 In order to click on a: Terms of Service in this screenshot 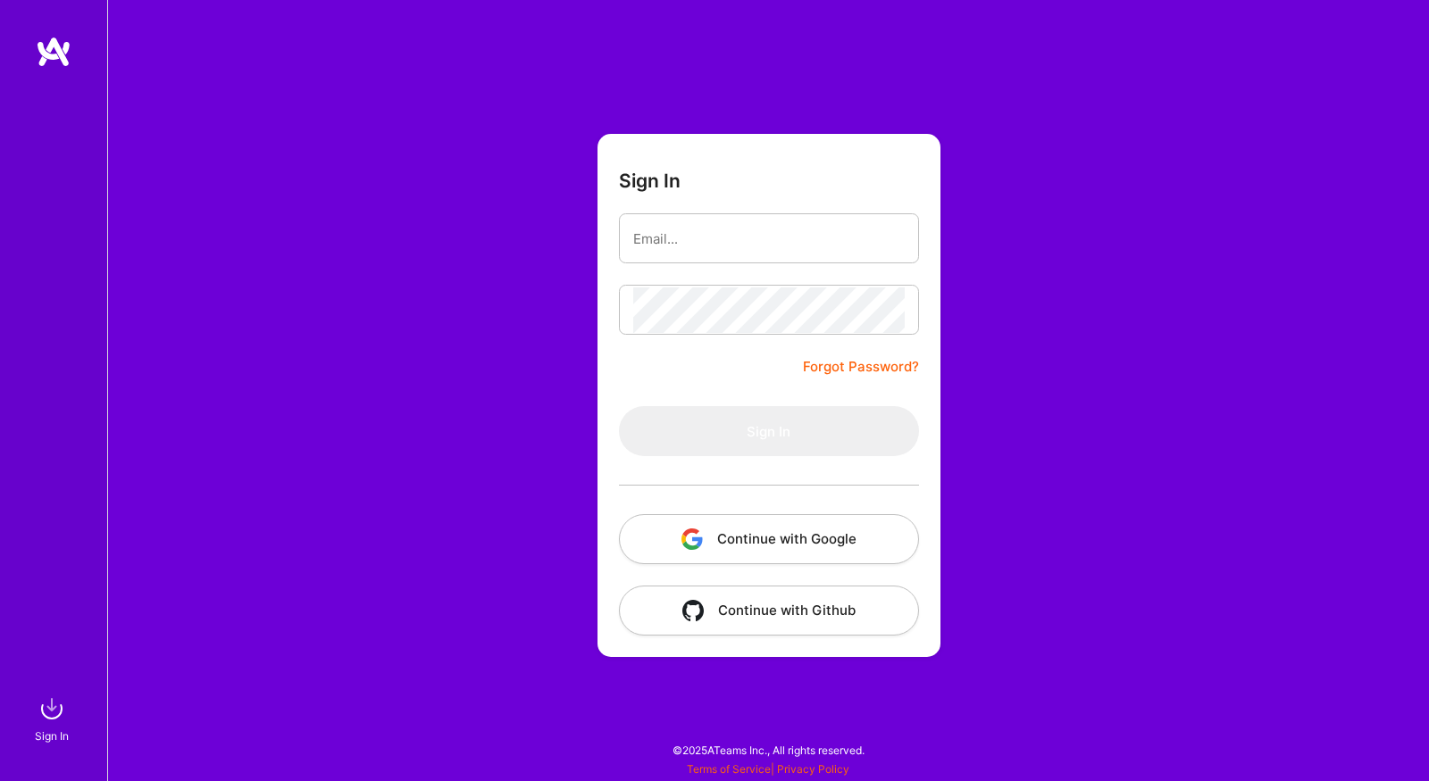, I will do `click(729, 769)`.